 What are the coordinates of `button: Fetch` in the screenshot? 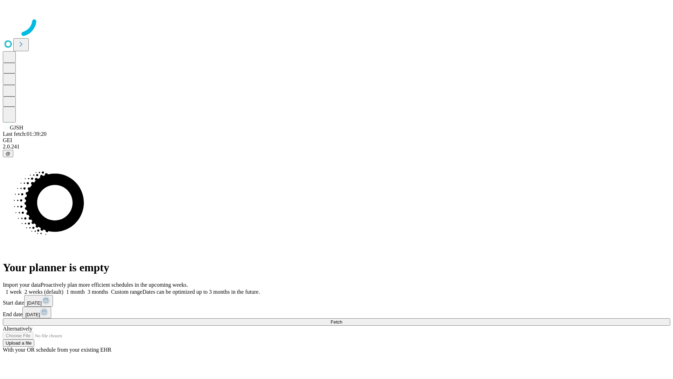 It's located at (337, 322).